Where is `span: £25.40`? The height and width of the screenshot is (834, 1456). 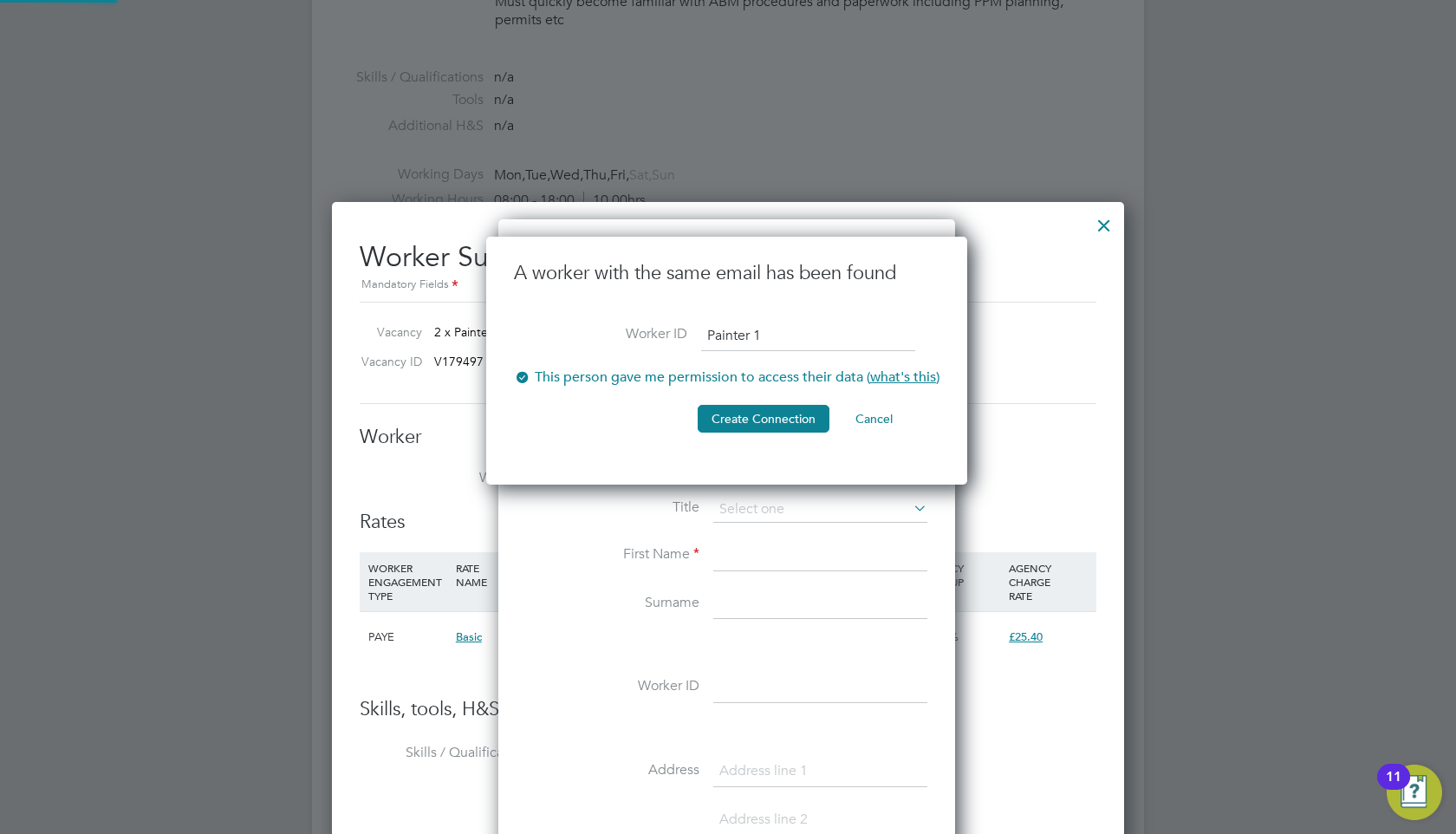 span: £25.40 is located at coordinates (1026, 637).